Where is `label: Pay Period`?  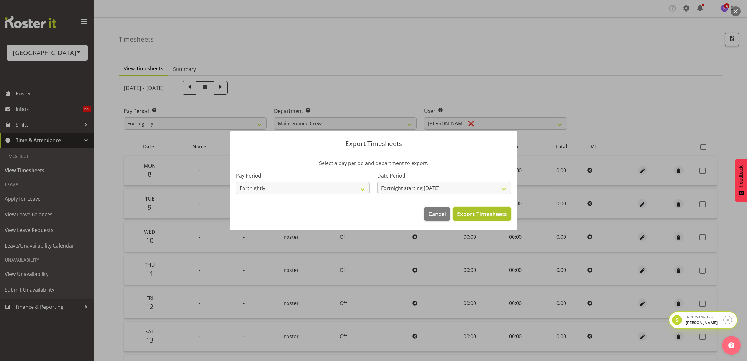
label: Pay Period is located at coordinates (303, 176).